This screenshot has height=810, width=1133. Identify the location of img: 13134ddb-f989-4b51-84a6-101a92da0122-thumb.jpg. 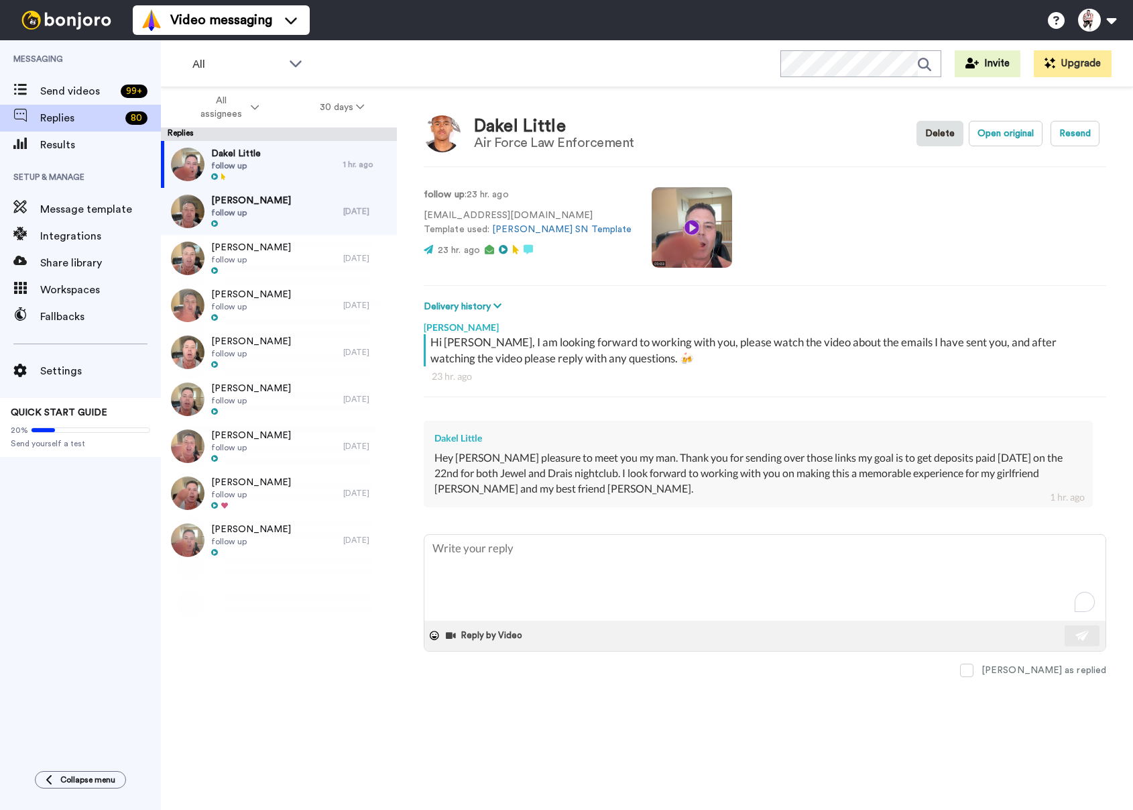
(188, 164).